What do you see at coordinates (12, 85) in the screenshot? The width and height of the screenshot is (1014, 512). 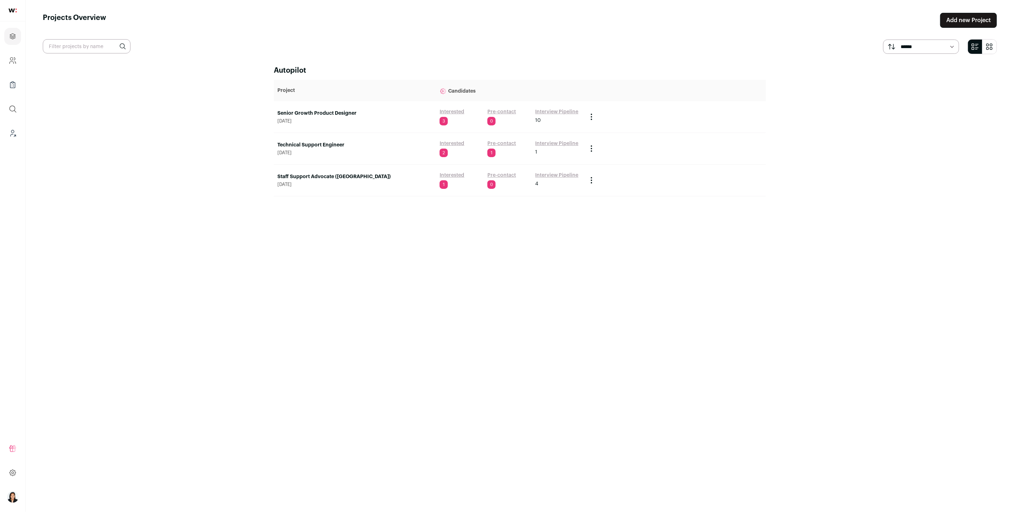 I see `a: Company Lists` at bounding box center [12, 85].